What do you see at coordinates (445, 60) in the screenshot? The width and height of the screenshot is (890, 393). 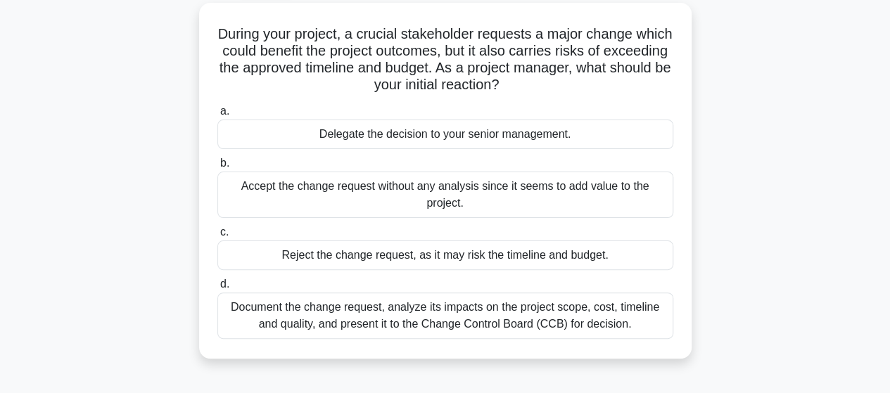 I see `h5: During your project, a crucial stakeholder requests a major change which could benefit the projec...` at bounding box center [445, 60].